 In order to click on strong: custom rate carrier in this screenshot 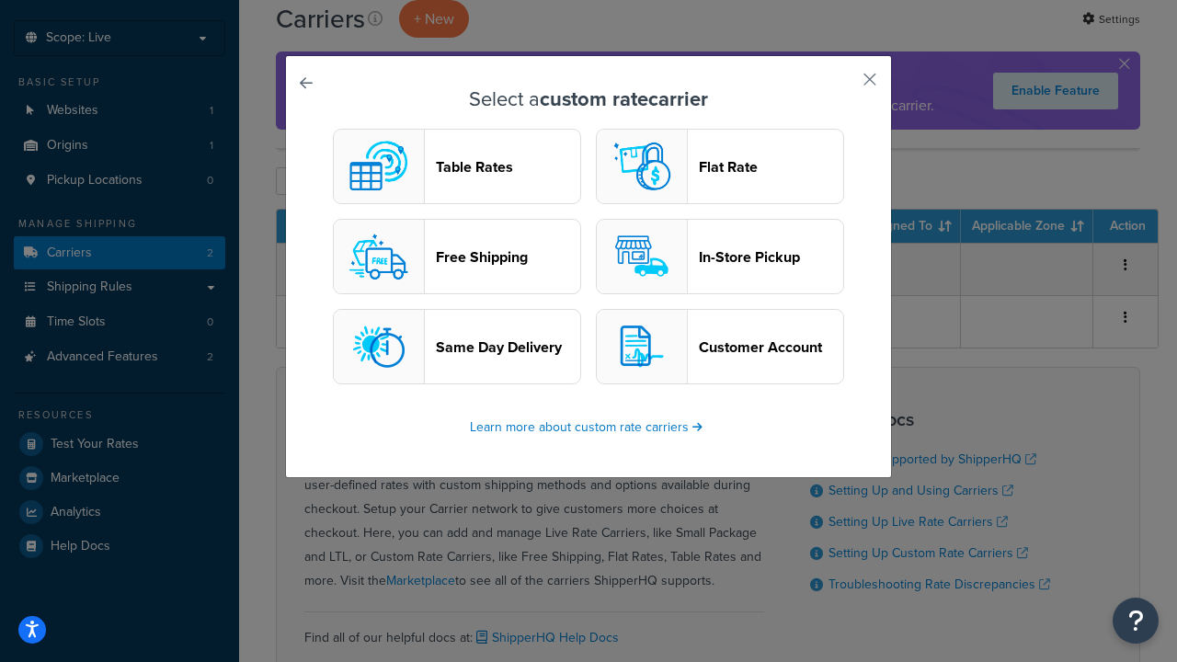, I will do `click(624, 98)`.